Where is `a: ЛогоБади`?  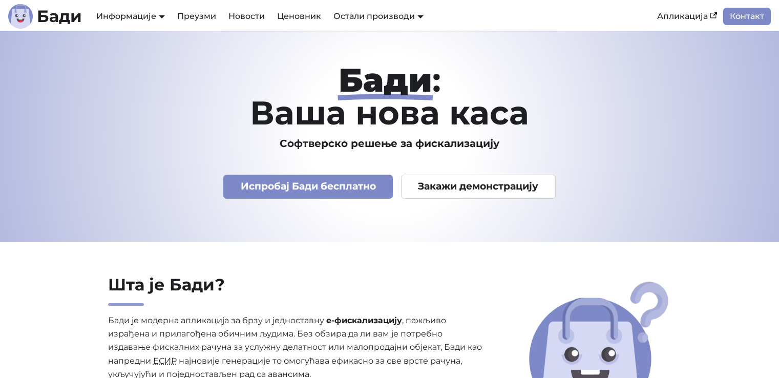 a: ЛогоБади is located at coordinates (45, 16).